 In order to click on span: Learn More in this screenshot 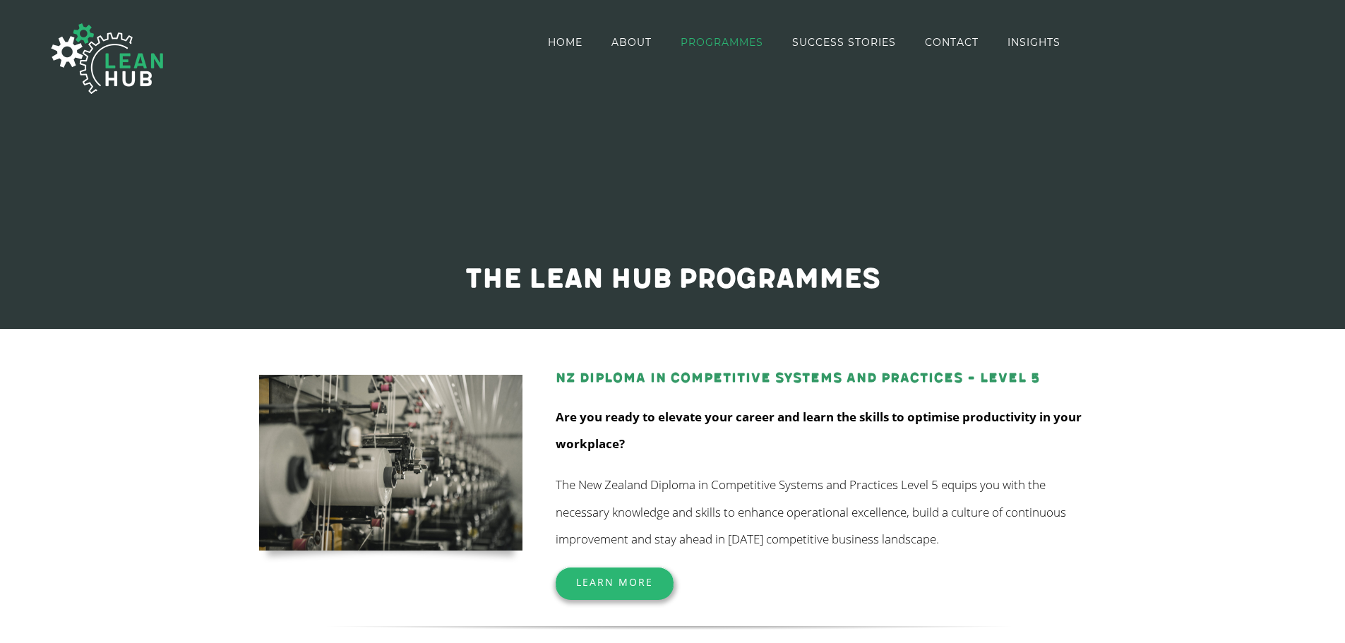, I will do `click(614, 582)`.